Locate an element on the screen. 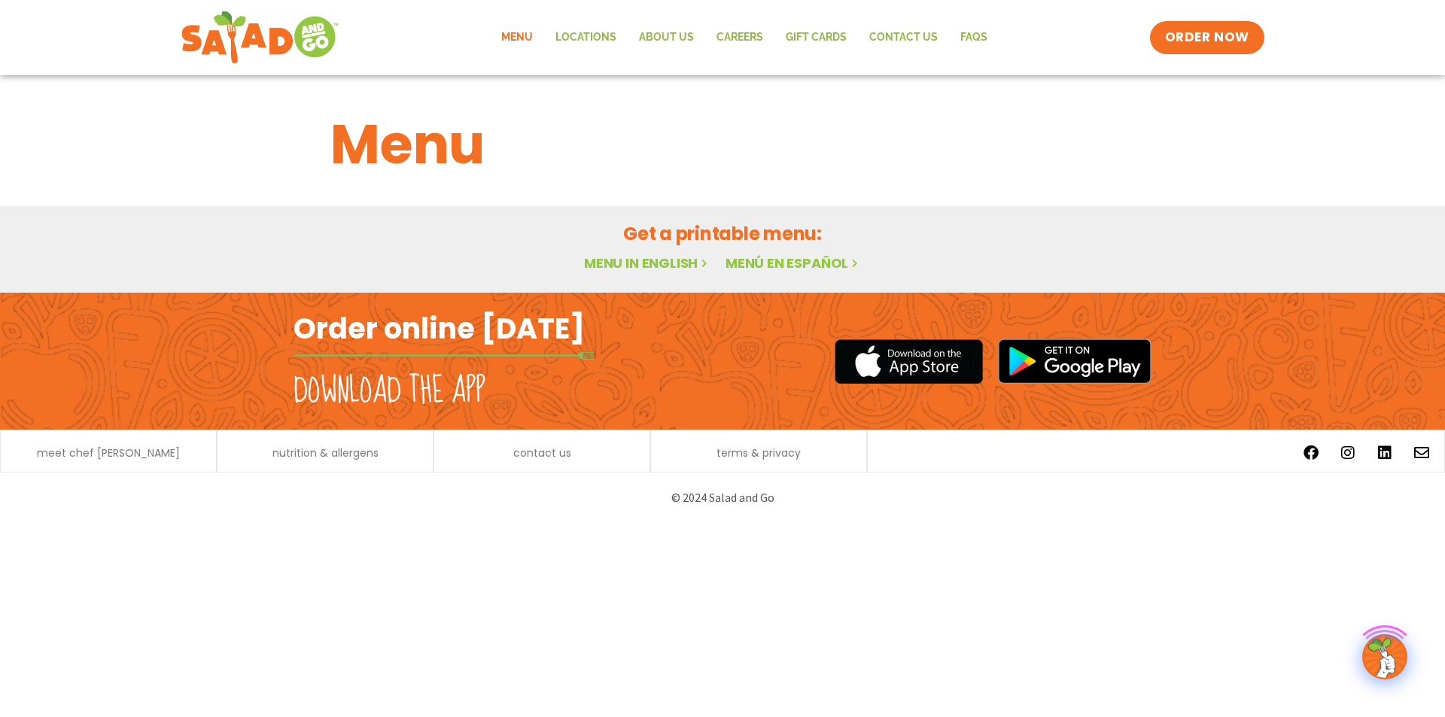 Image resolution: width=1445 pixels, height=717 pixels. nav: Menu is located at coordinates (744, 38).